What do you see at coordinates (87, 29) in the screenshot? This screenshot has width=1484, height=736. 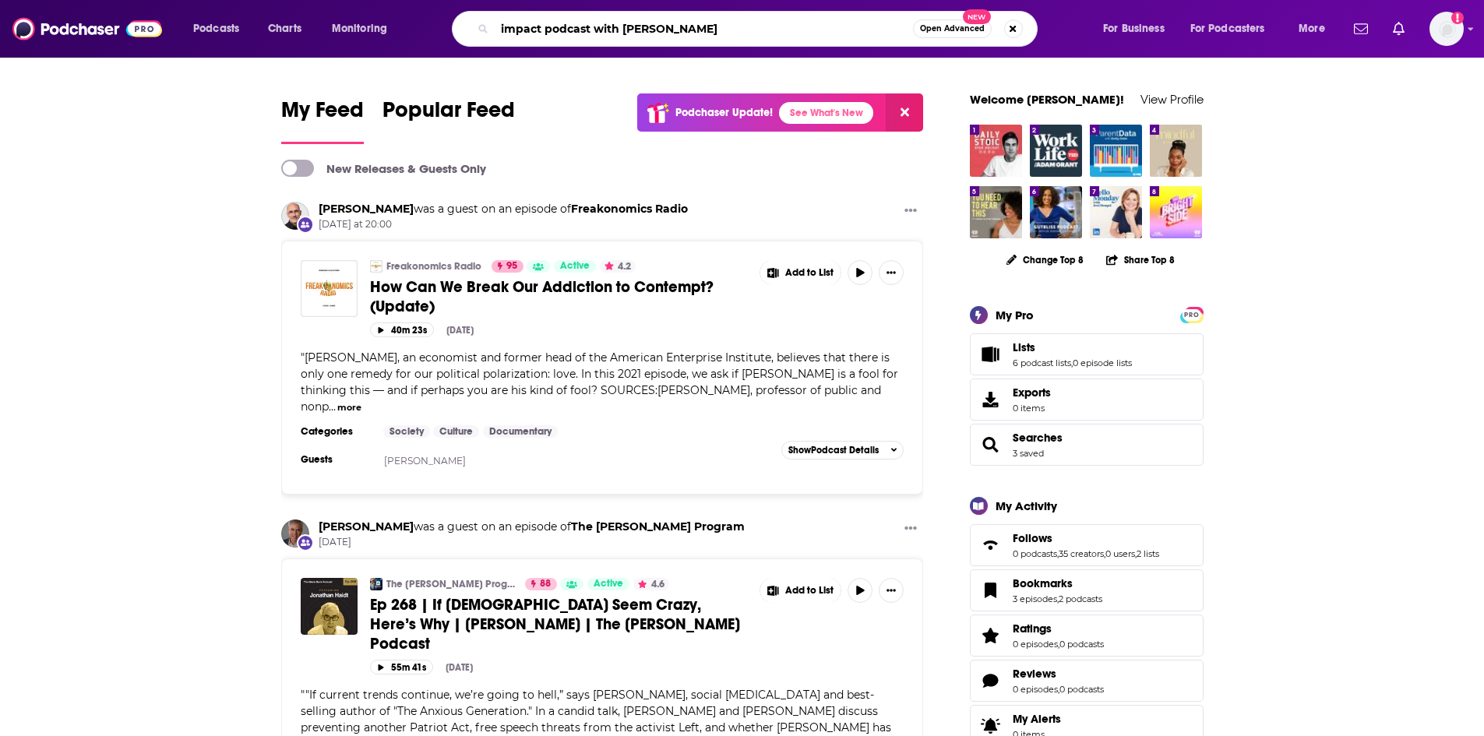 I see `a: Podchaser - Follow, Share and Rate Podcasts` at bounding box center [87, 29].